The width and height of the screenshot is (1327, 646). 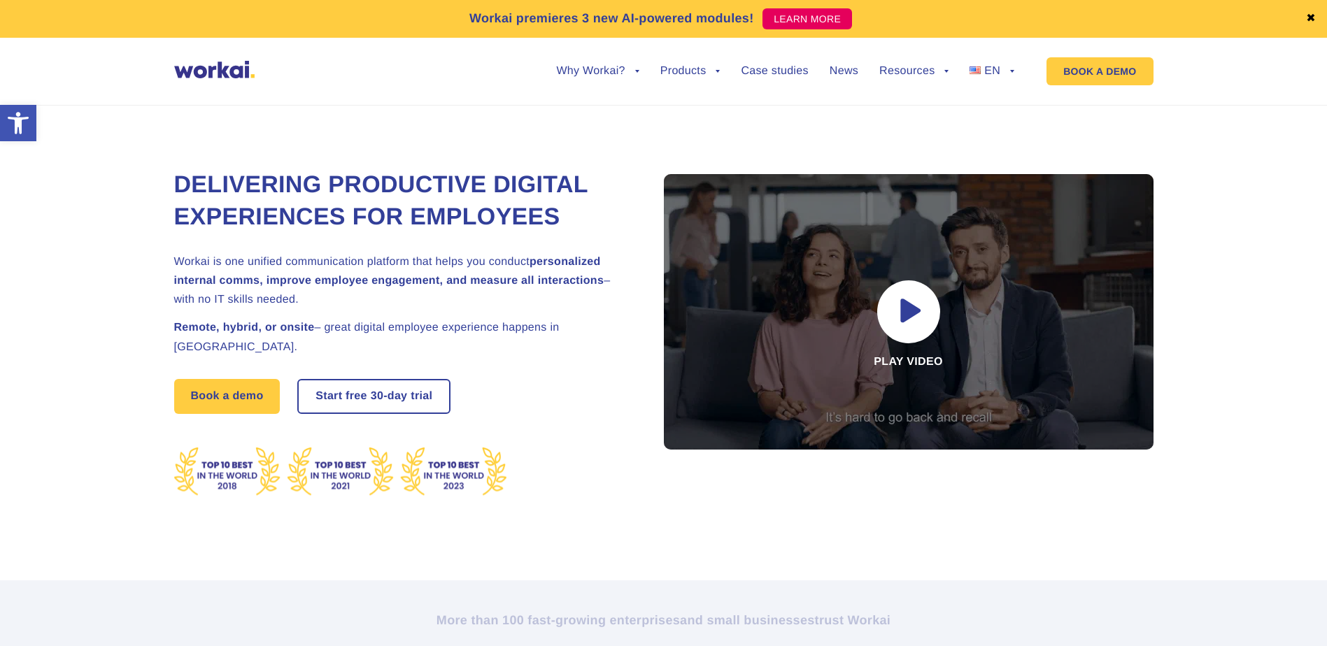 I want to click on span: EN, so click(x=992, y=71).